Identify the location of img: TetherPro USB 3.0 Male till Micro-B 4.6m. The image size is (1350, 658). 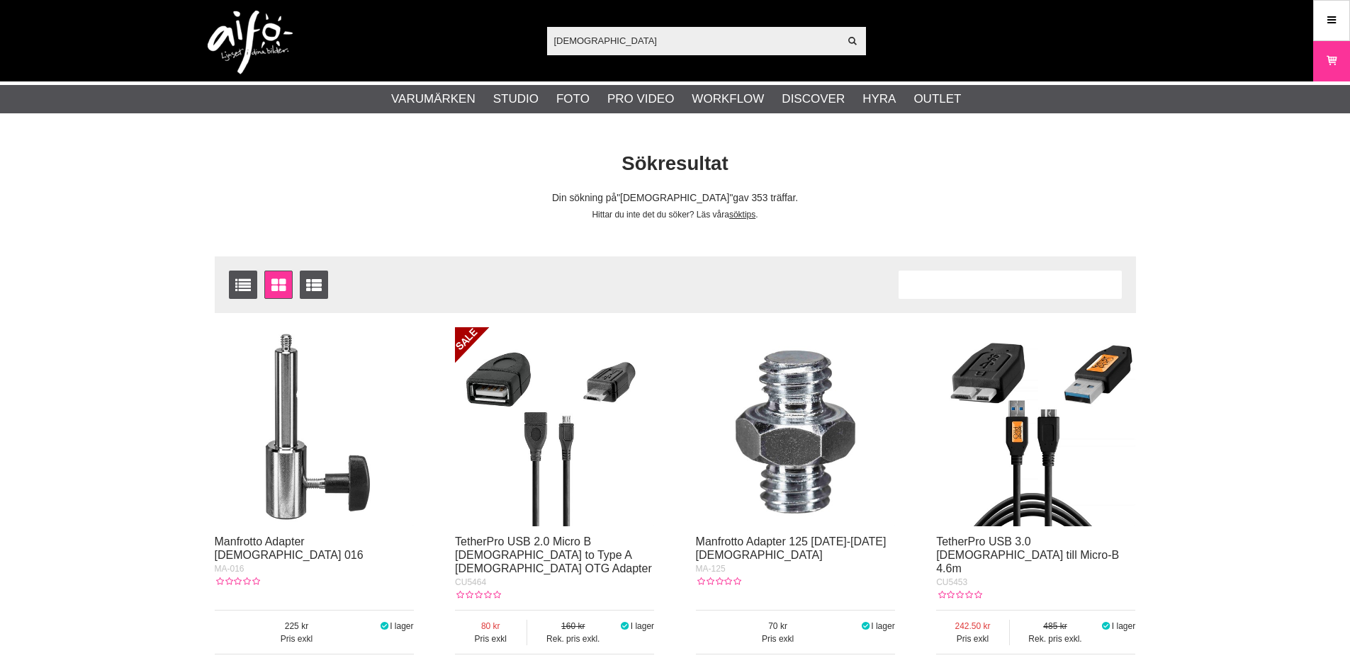
(1035, 427).